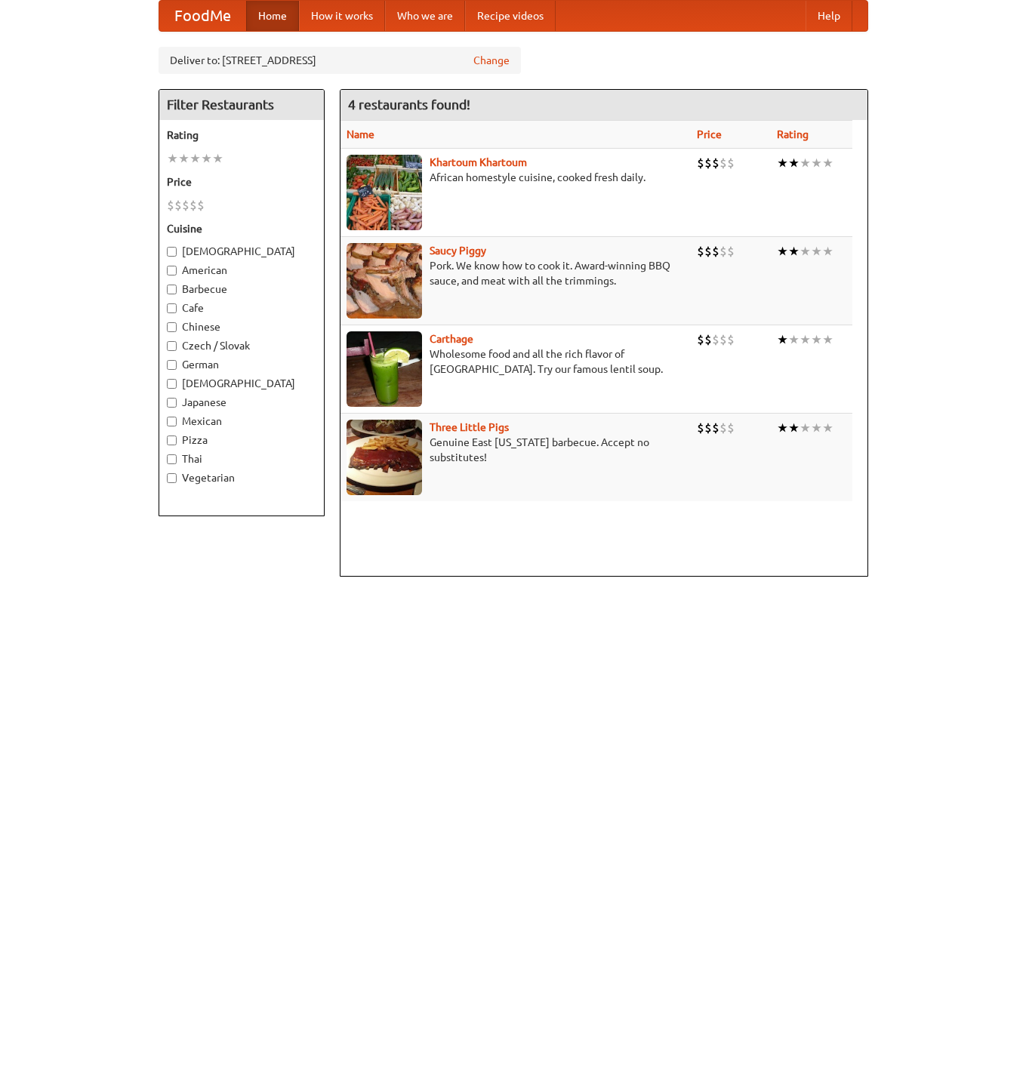 This screenshot has width=1026, height=1068. What do you see at coordinates (273, 16) in the screenshot?
I see `a: Home` at bounding box center [273, 16].